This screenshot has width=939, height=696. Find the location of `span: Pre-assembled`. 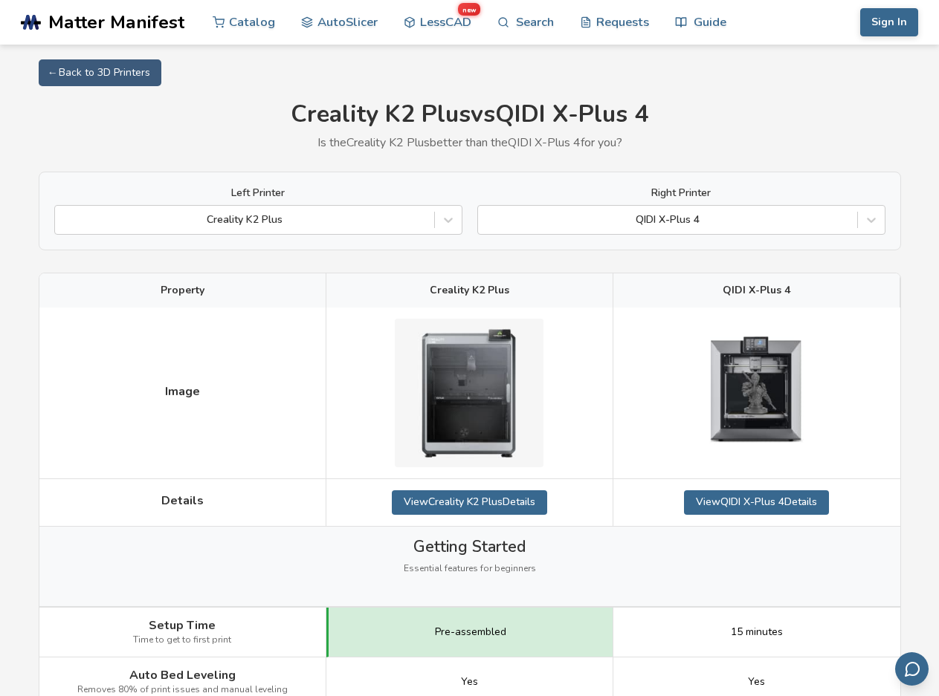

span: Pre-assembled is located at coordinates (470, 632).